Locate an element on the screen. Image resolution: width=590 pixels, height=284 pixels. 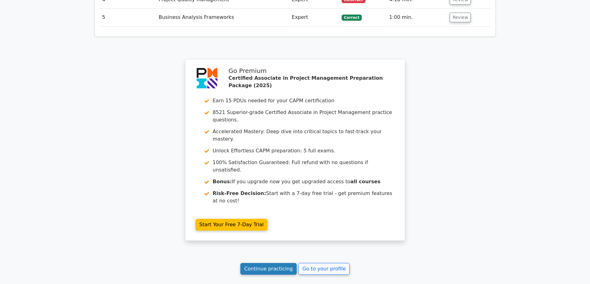
a: Go to your profile is located at coordinates (324, 269).